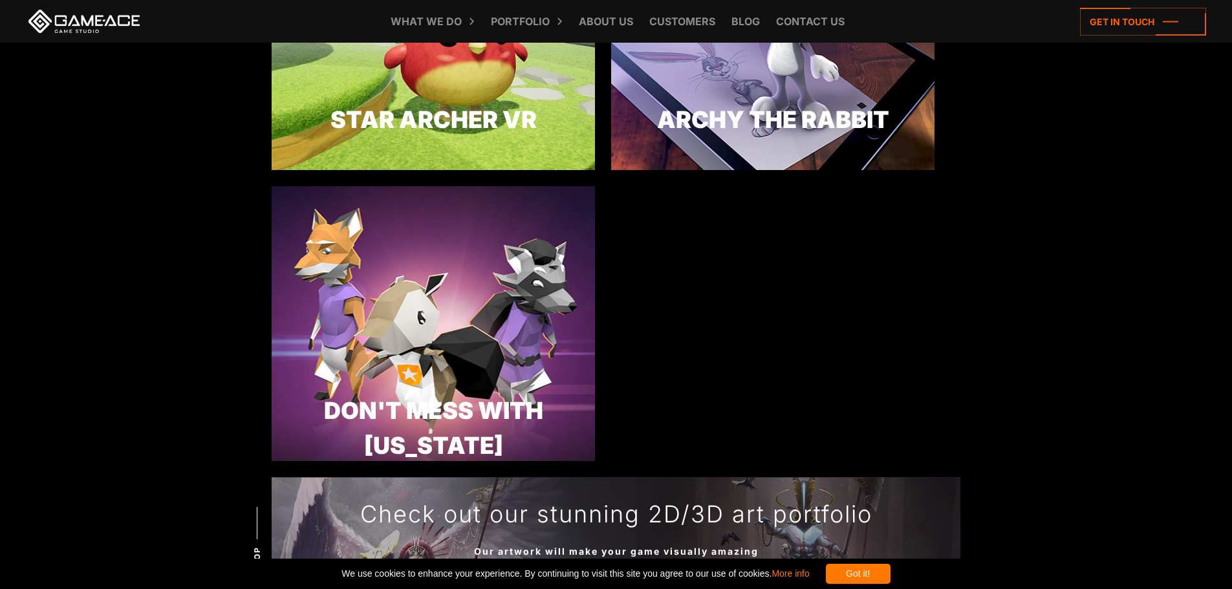 The width and height of the screenshot is (1232, 589). Describe the element at coordinates (616, 551) in the screenshot. I see `div: Our artwork will make your game visually amazing` at that location.